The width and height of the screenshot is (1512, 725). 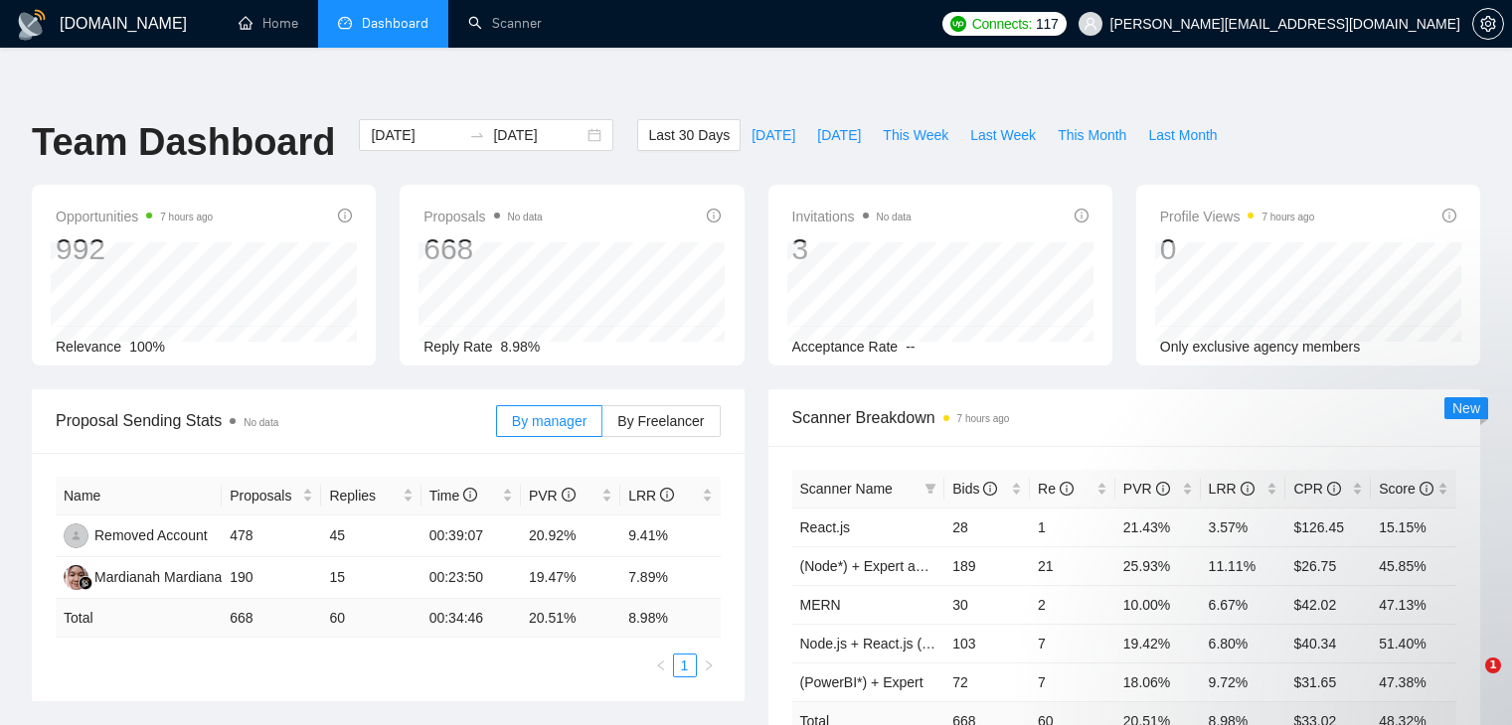 What do you see at coordinates (974, 489) in the screenshot?
I see `span: Bids` at bounding box center [974, 489].